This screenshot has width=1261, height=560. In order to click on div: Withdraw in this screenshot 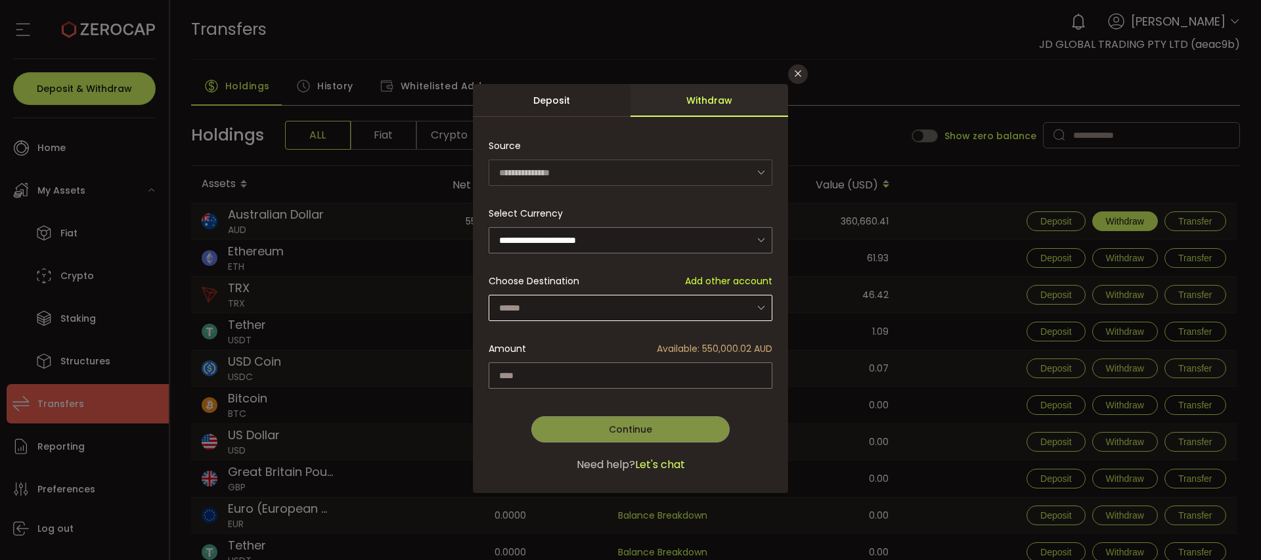, I will do `click(709, 100)`.